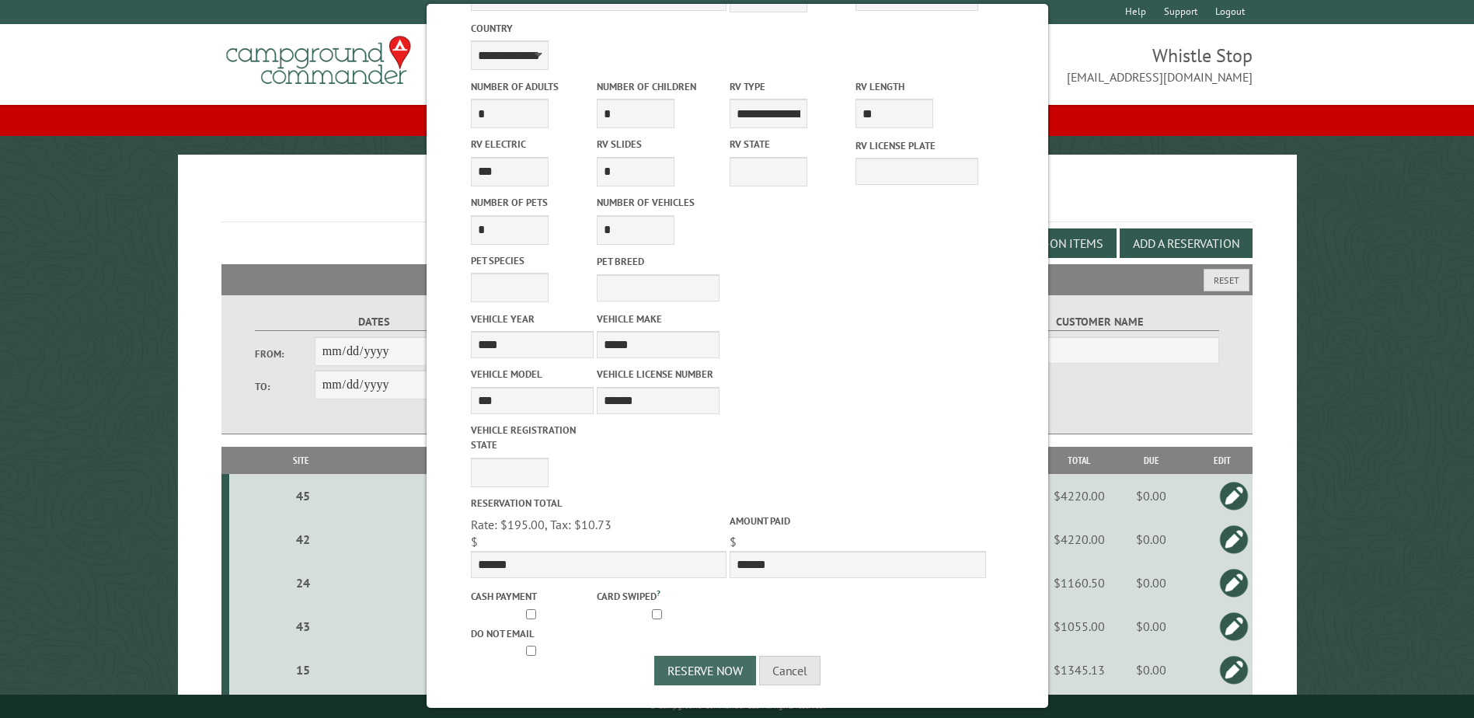 Image resolution: width=1474 pixels, height=718 pixels. I want to click on div: 42, so click(302, 539).